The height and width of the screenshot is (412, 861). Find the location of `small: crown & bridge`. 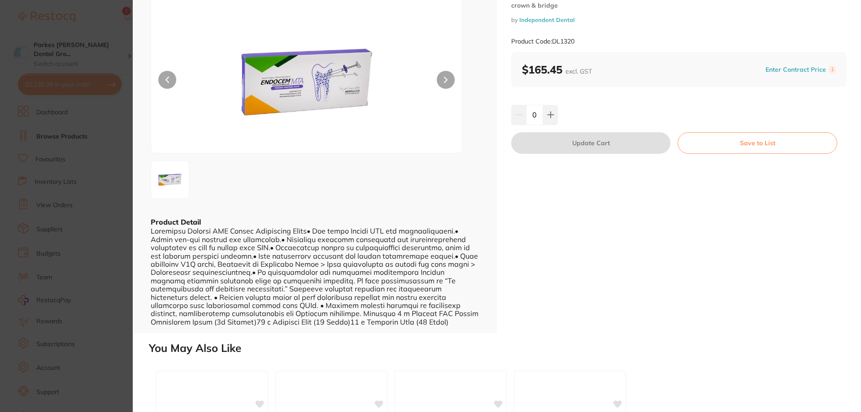

small: crown & bridge is located at coordinates (679, 5).